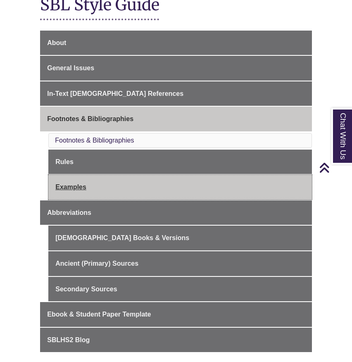  Describe the element at coordinates (176, 340) in the screenshot. I see `a: SBLHS2 Blog` at that location.